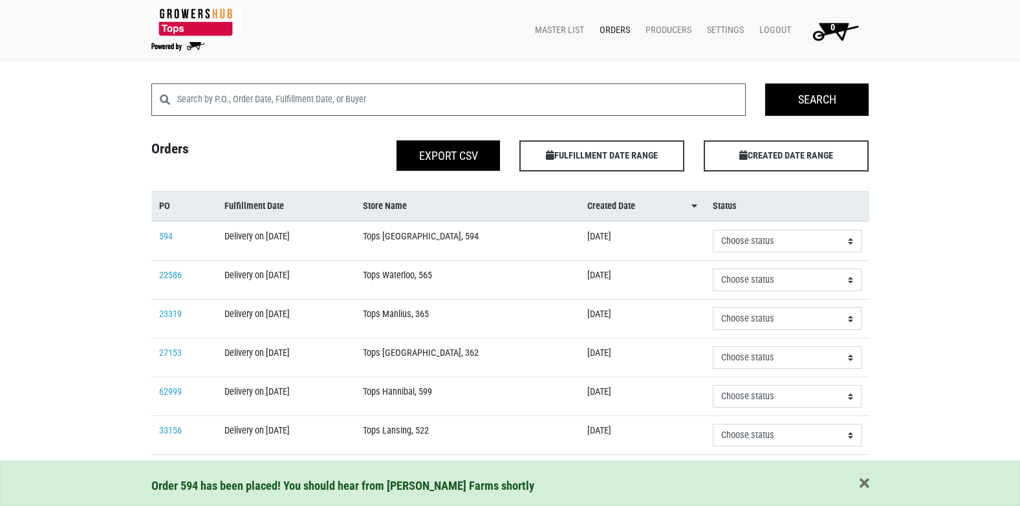 The height and width of the screenshot is (506, 1020). I want to click on img: Powered by Big Wheelbarrow, so click(178, 47).